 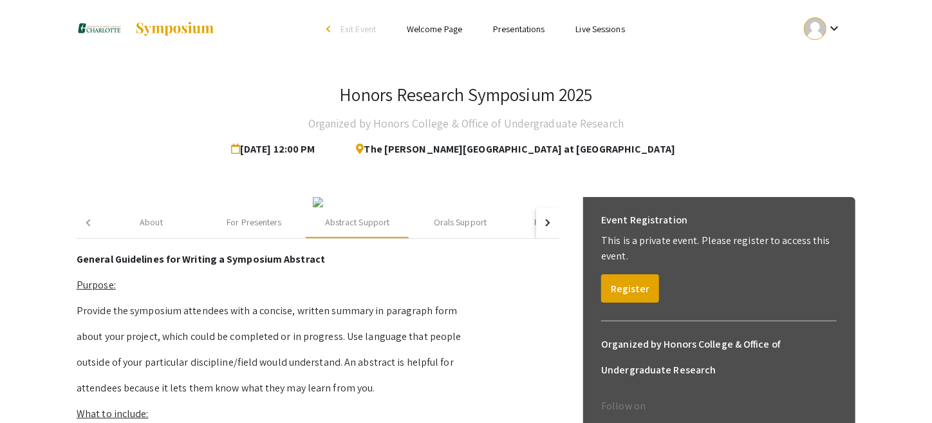 What do you see at coordinates (563, 222) in the screenshot?
I see `div: Poster Support` at bounding box center [563, 222].